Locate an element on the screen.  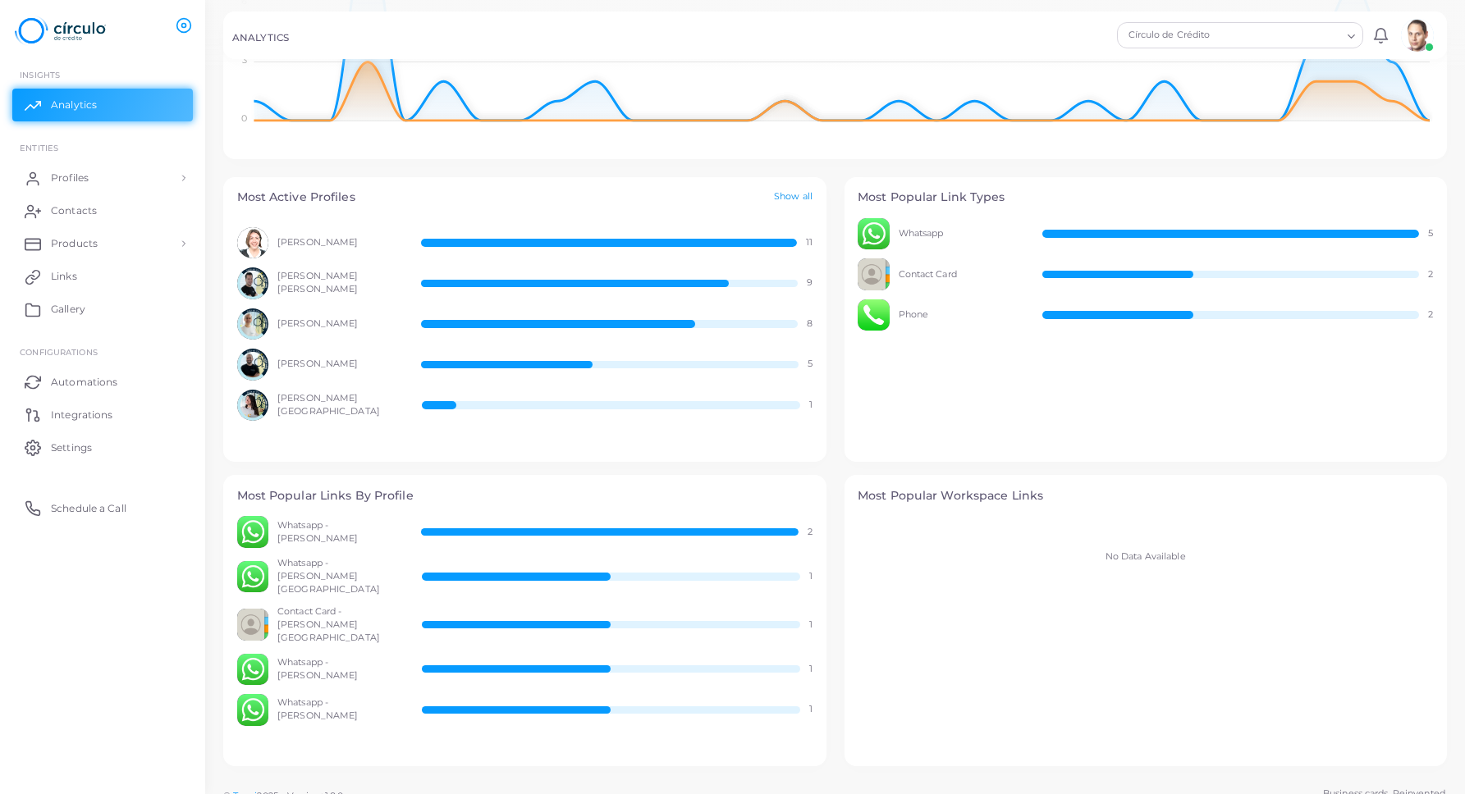
a: Settings is located at coordinates (103, 447).